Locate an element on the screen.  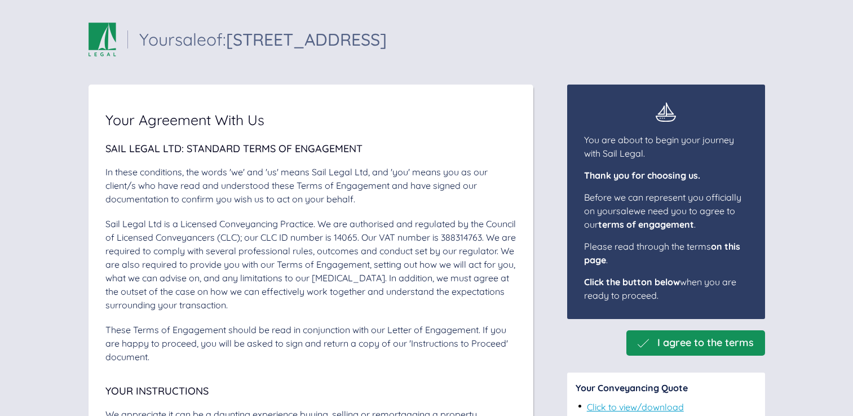
span: terms of engagement is located at coordinates (646, 224).